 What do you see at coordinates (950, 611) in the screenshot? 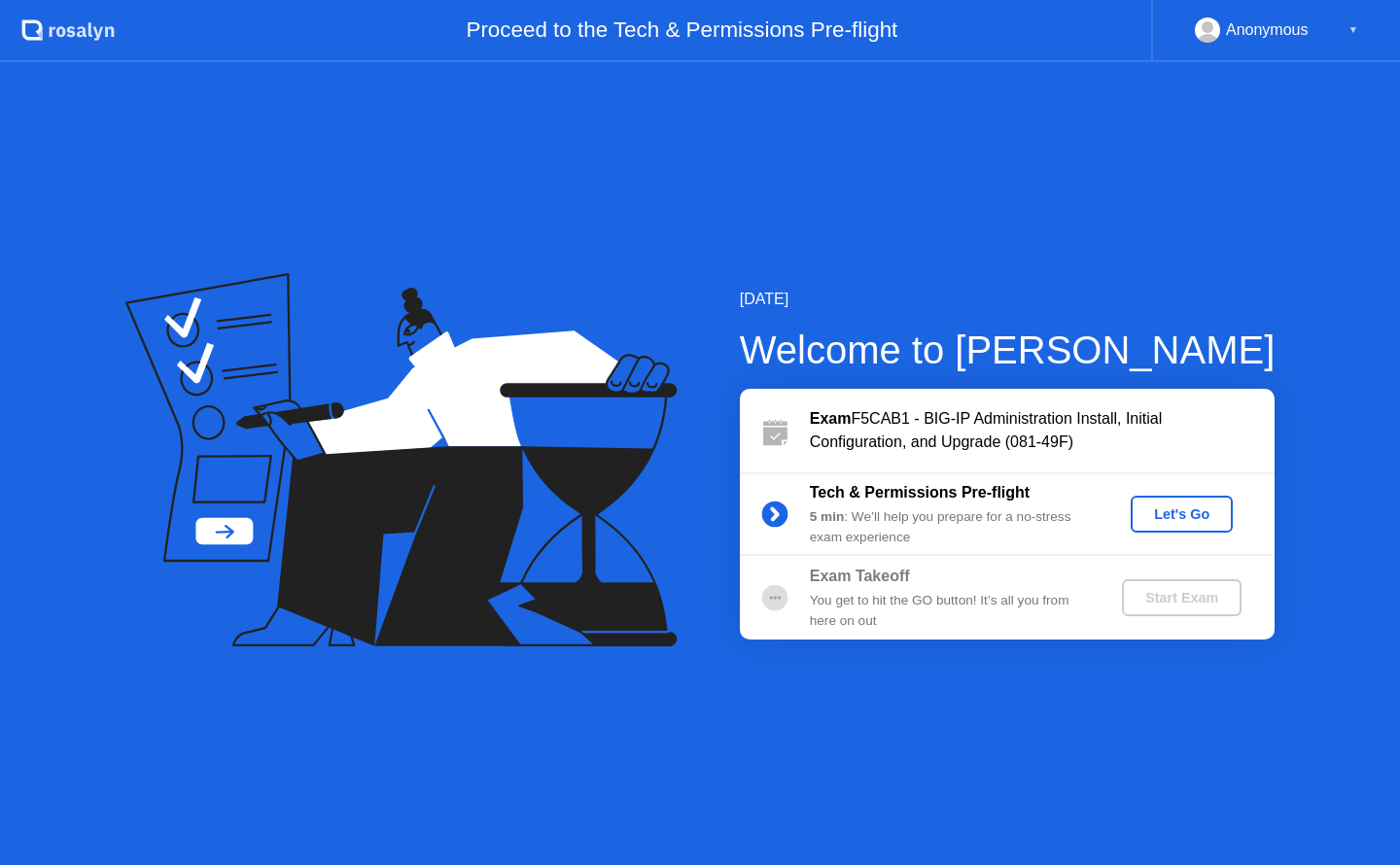
I see `div: You get to hit the GO button! It’s all you from here on out` at bounding box center [950, 611].